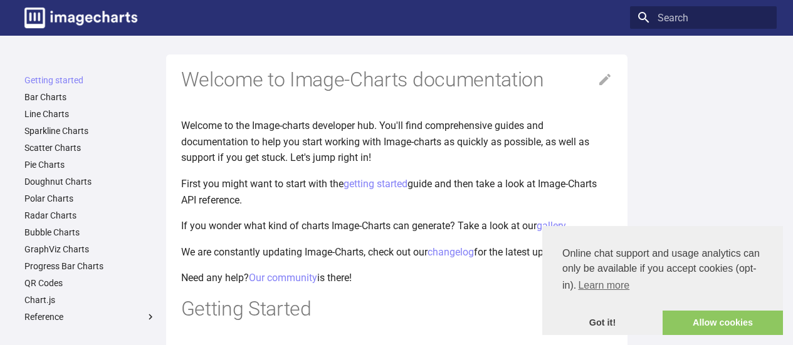 This screenshot has height=345, width=793. What do you see at coordinates (551, 226) in the screenshot?
I see `a: gallery` at bounding box center [551, 226].